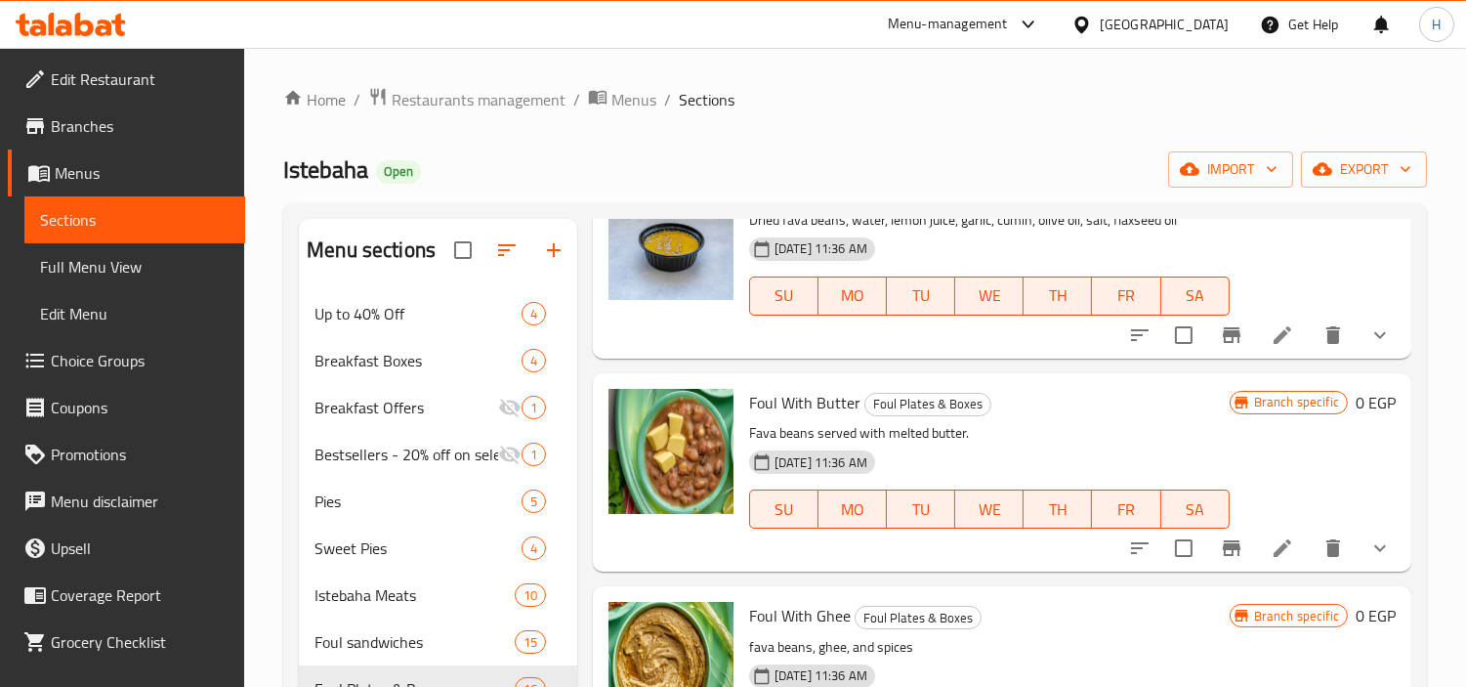 The width and height of the screenshot is (1466, 687). I want to click on div: Breakfast Boxes, so click(418, 360).